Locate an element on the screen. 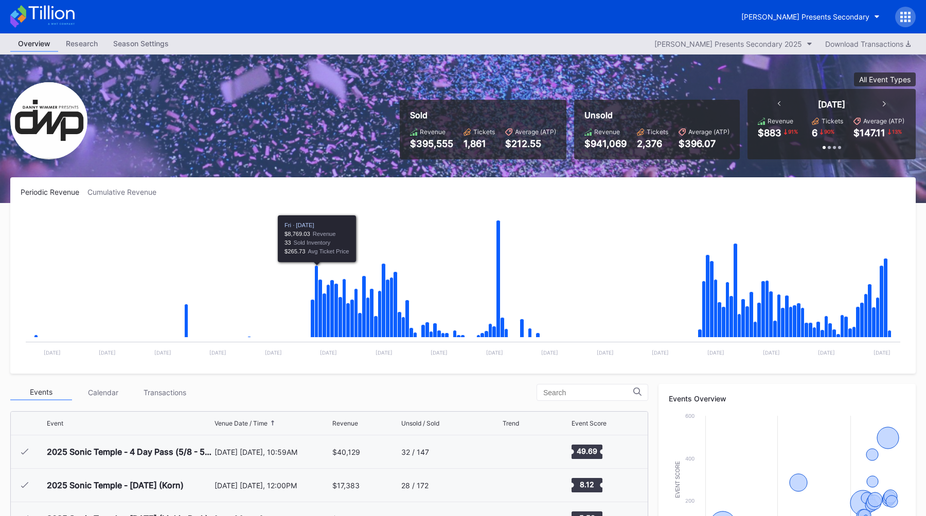  div: 28 / 172 is located at coordinates (415, 486).